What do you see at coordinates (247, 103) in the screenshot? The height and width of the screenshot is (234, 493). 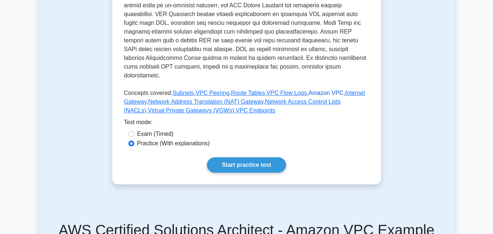 I see `p: Concepts covered: , , , , , , , , ,` at bounding box center [247, 103].